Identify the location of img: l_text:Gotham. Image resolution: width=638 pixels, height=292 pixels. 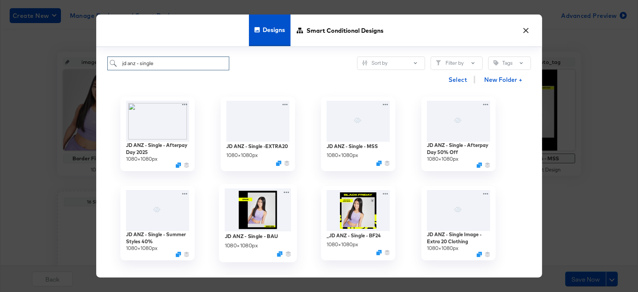
(258, 121).